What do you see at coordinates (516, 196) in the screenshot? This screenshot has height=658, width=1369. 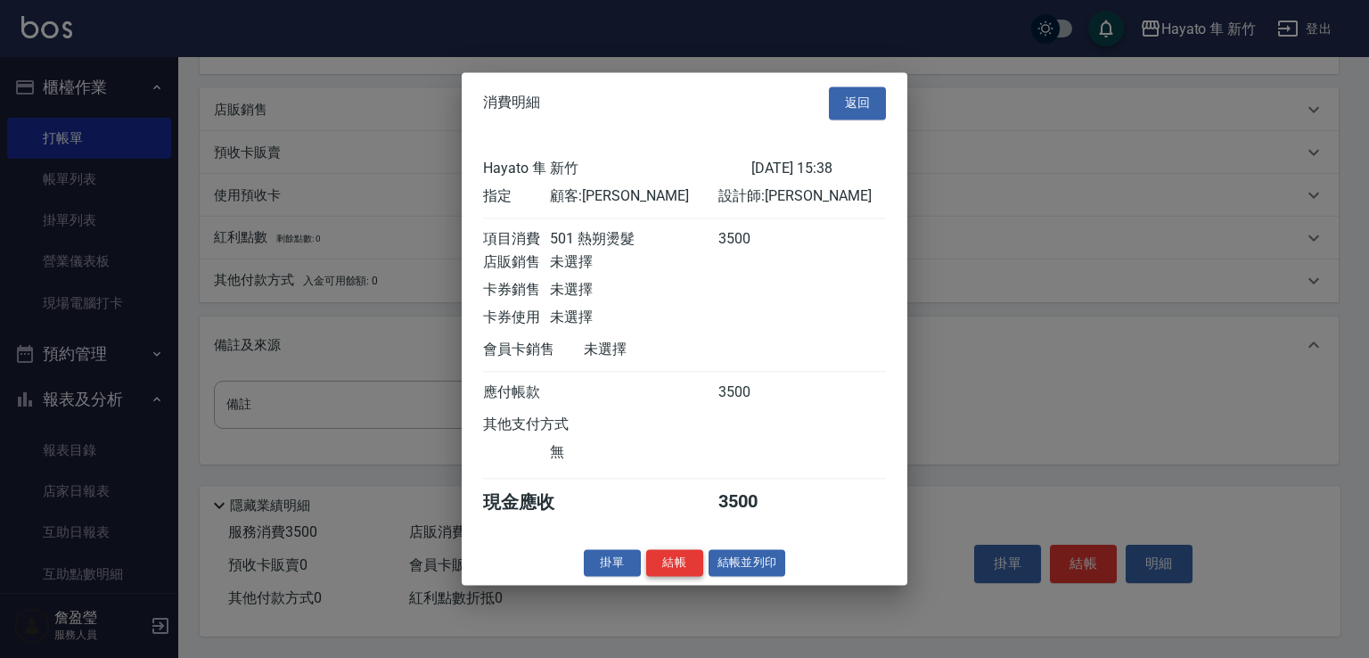 I see `div: 指定` at bounding box center [516, 196].